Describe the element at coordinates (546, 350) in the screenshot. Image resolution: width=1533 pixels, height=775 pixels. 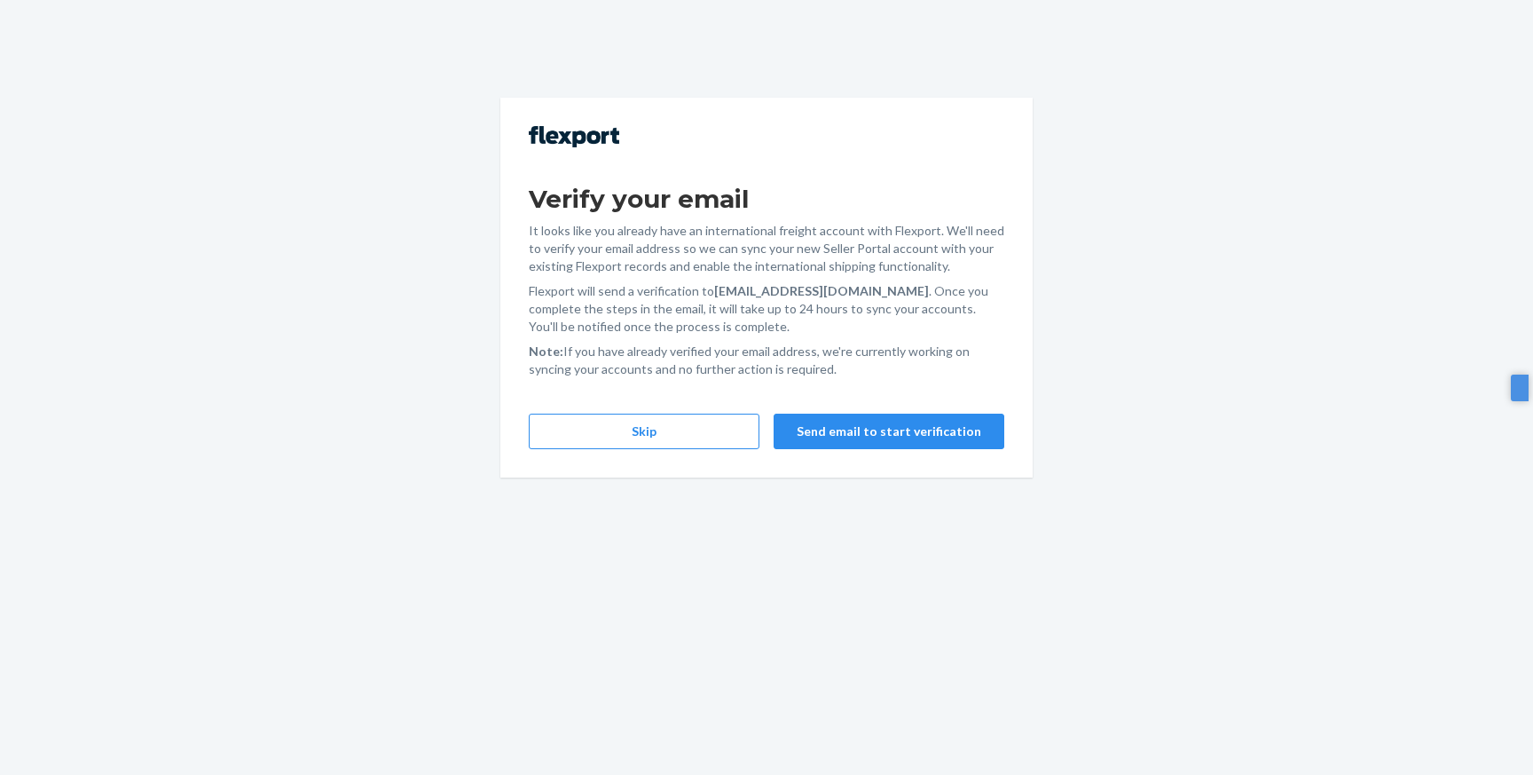
I see `strong: Note:` at that location.